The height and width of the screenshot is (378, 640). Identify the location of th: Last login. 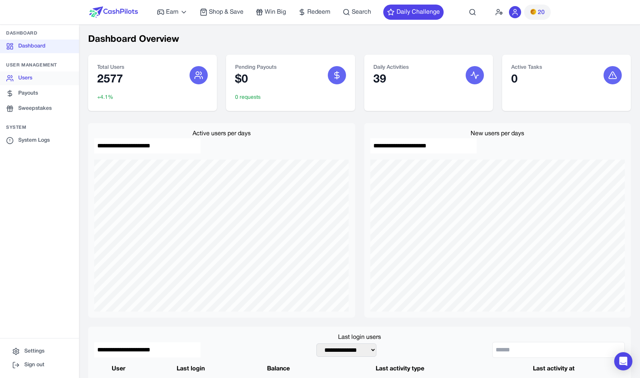
(191, 369).